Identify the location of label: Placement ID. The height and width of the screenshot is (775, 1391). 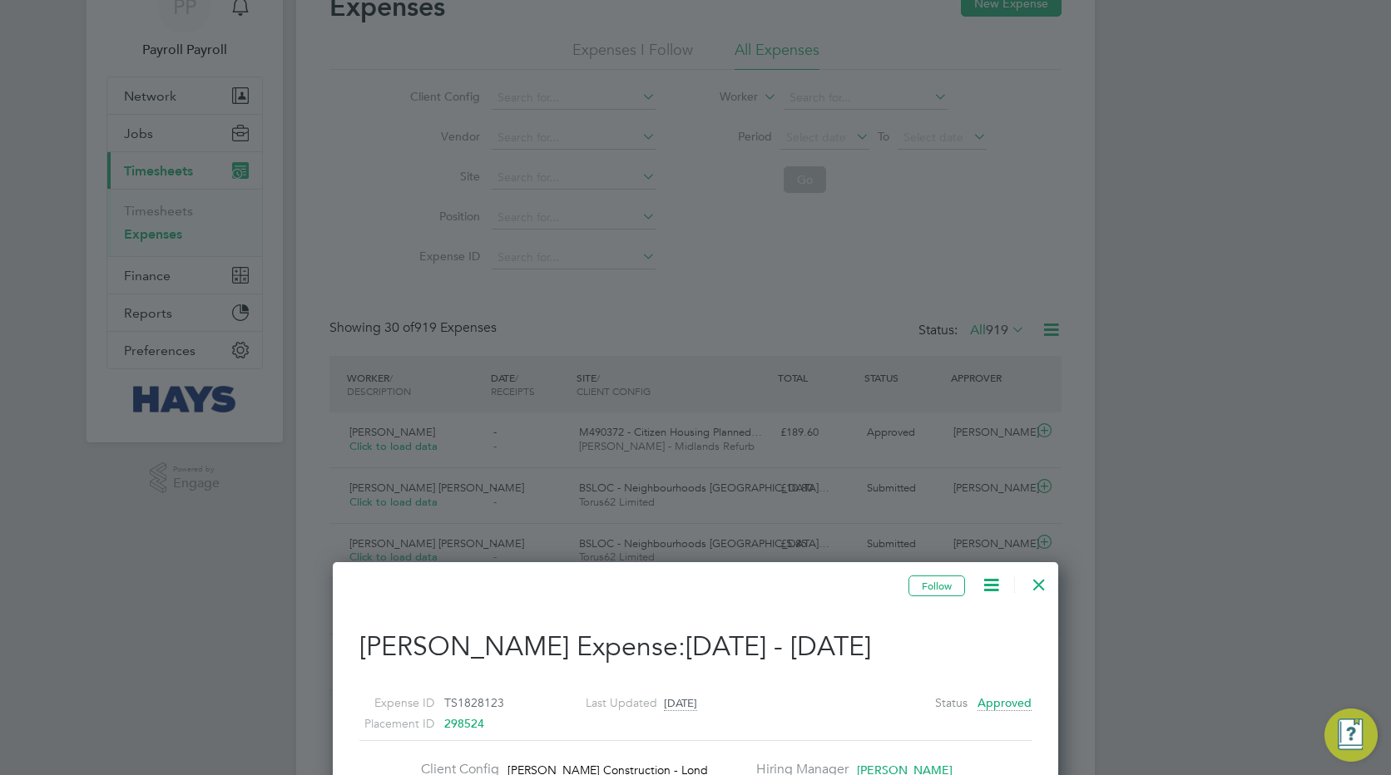
(386, 724).